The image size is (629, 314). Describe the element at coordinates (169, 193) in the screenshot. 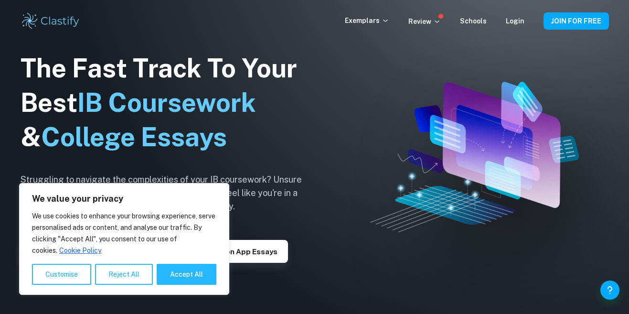

I see `h6: Struggling to navigate the complexities of your IB coursework? Unsure how to write a standout col...` at that location.